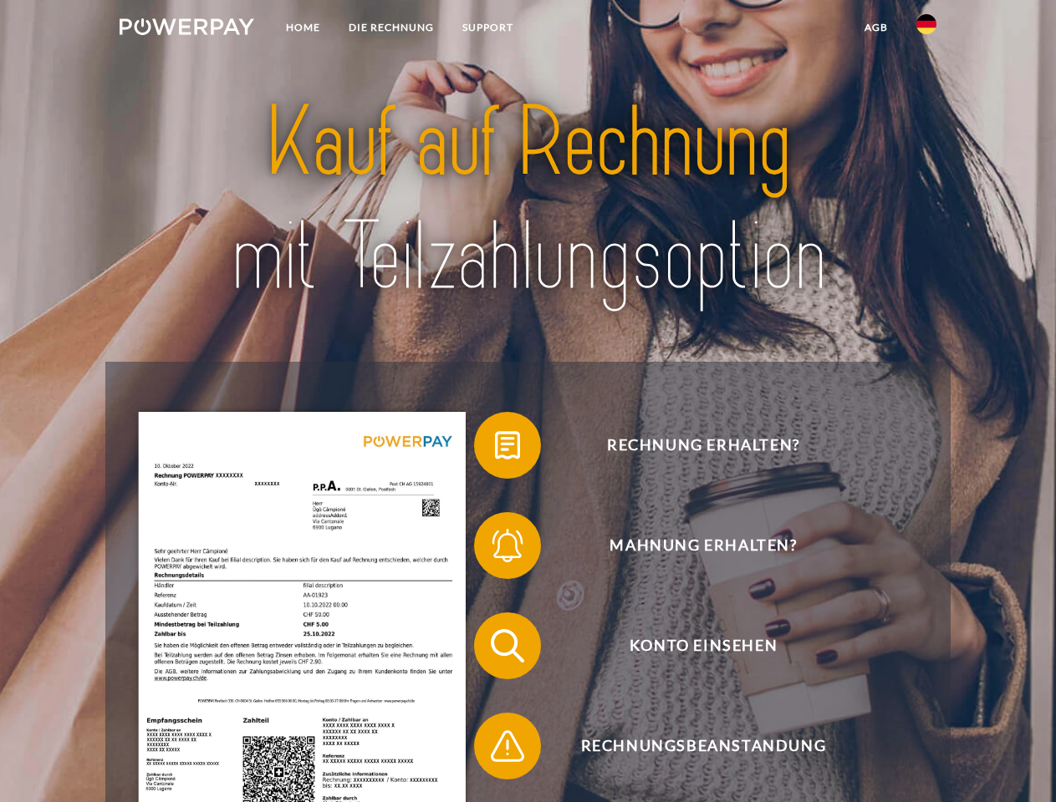 This screenshot has height=802, width=1056. I want to click on button: Rechnung erhalten?, so click(691, 445).